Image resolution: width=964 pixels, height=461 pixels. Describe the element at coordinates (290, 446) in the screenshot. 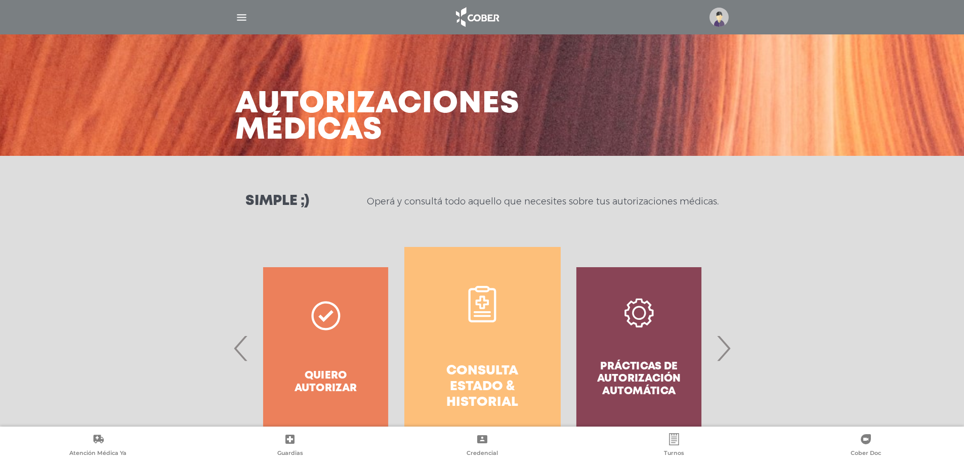

I see `a: Guardias` at that location.